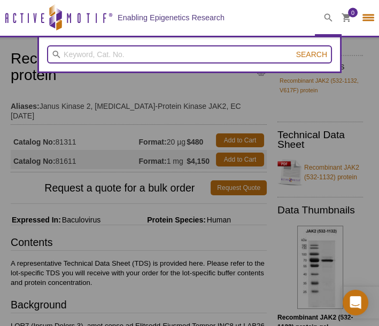  Describe the element at coordinates (355, 303) in the screenshot. I see `div: Open Intercom Messenger` at that location.